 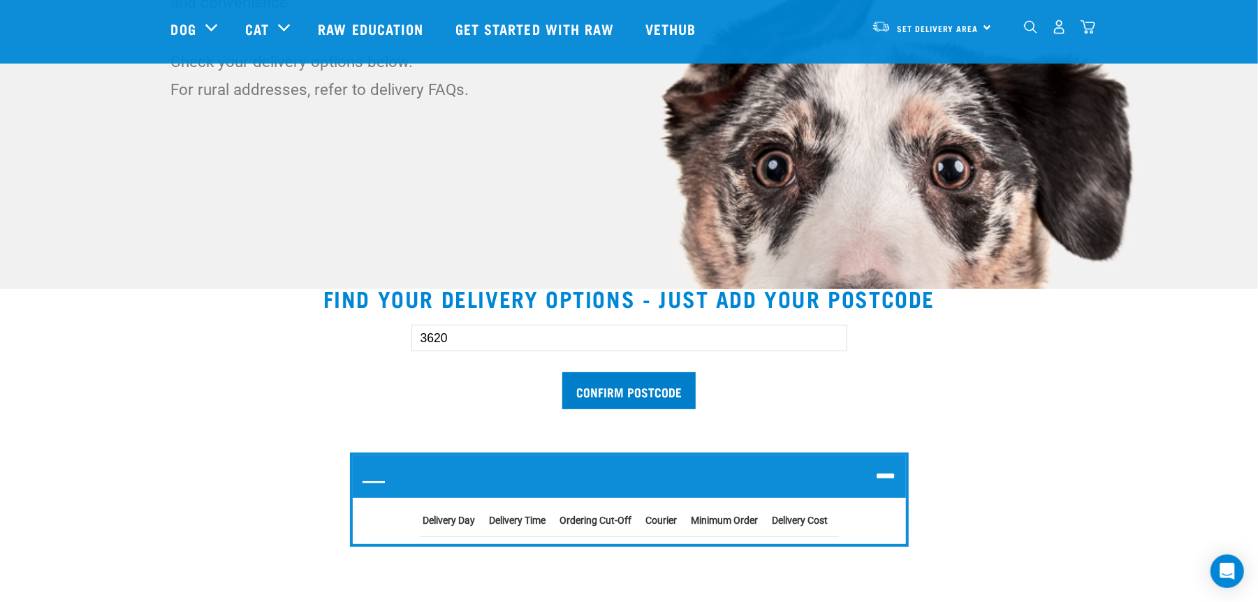 I want to click on img: home-icon@2x.png, so click(x=1087, y=27).